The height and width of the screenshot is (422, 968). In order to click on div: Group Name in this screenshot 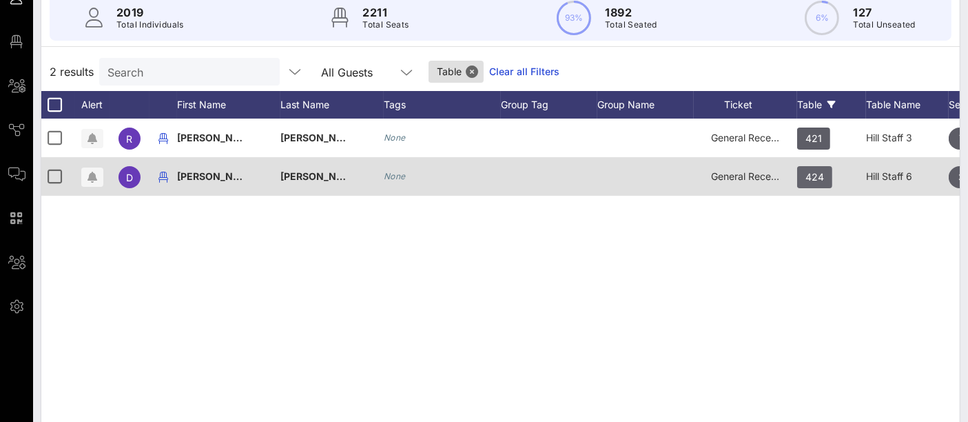, I will do `click(646, 105)`.